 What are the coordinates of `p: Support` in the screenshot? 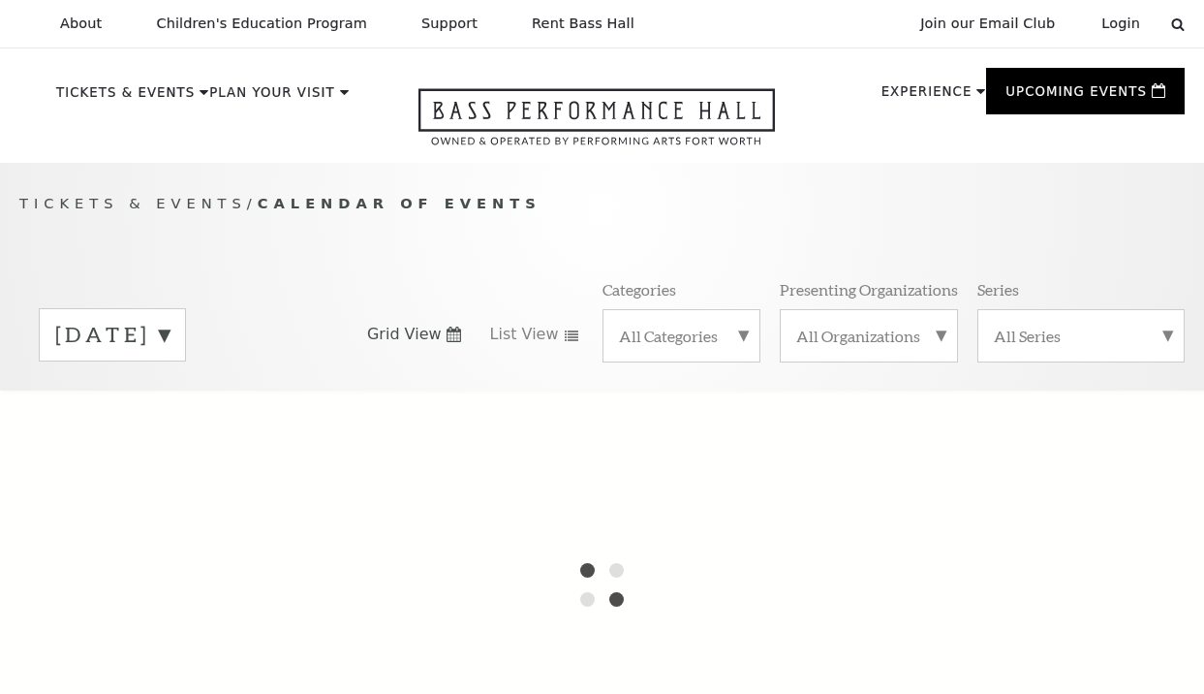 It's located at (450, 23).